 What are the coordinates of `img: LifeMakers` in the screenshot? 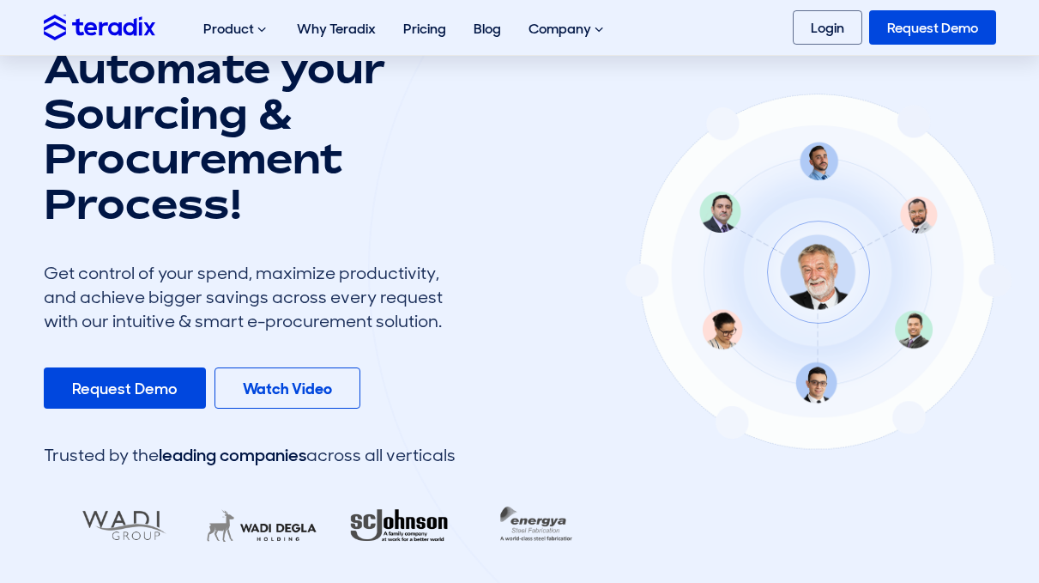 It's located at (257, 525).